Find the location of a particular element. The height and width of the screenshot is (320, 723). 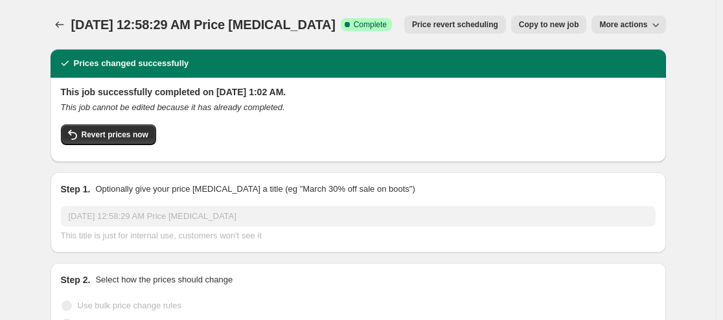

span: Revert prices now is located at coordinates (115, 135).